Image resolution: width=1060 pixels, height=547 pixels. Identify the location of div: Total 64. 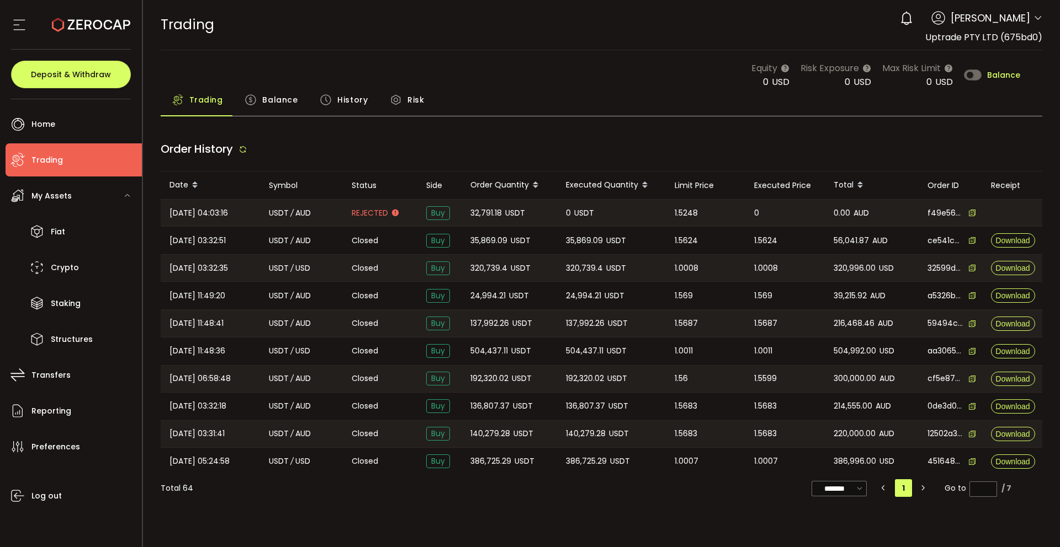
(177, 488).